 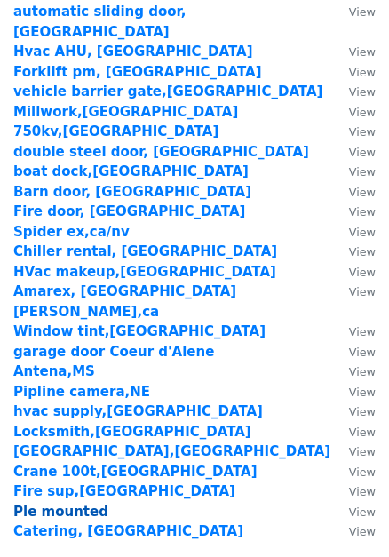 I want to click on strong: garage door Coeur d'Alene, so click(x=114, y=352).